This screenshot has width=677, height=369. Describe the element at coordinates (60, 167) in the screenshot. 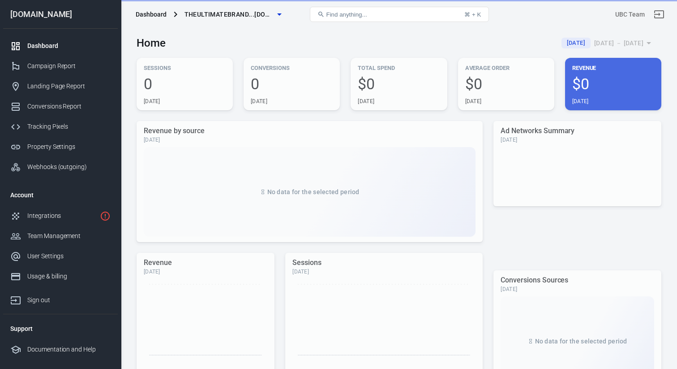

I see `a: Webhooks (outgoing)` at that location.